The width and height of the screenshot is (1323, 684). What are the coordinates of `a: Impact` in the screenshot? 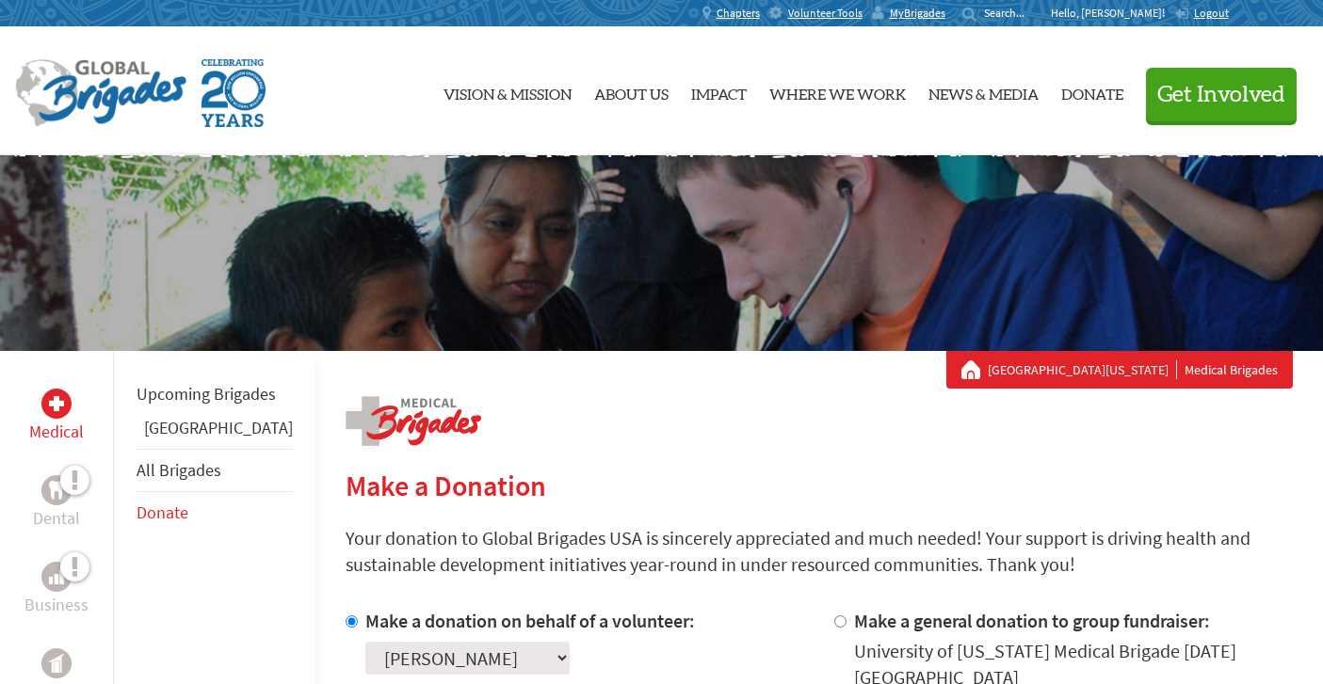 It's located at (718, 91).